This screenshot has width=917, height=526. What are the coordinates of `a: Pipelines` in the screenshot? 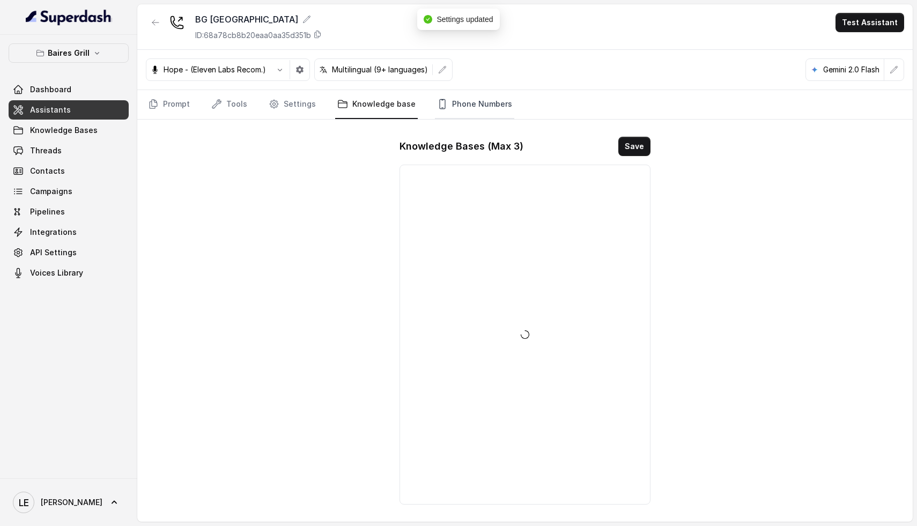 It's located at (69, 212).